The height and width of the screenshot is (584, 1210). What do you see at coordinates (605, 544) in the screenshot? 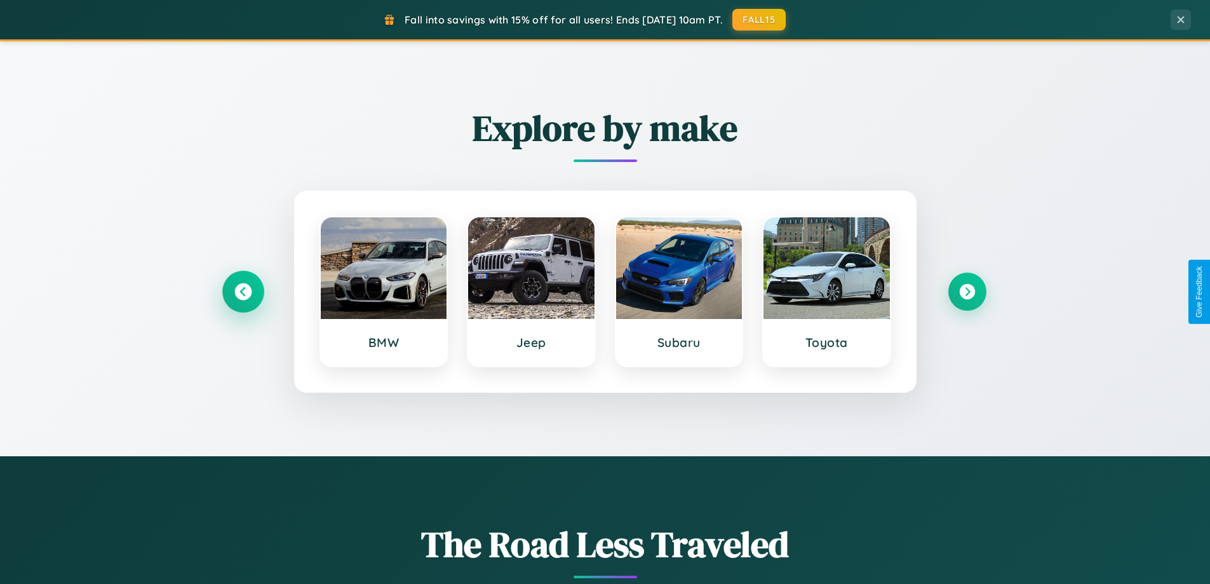
I see `h1: The Road Less Traveled` at bounding box center [605, 544].